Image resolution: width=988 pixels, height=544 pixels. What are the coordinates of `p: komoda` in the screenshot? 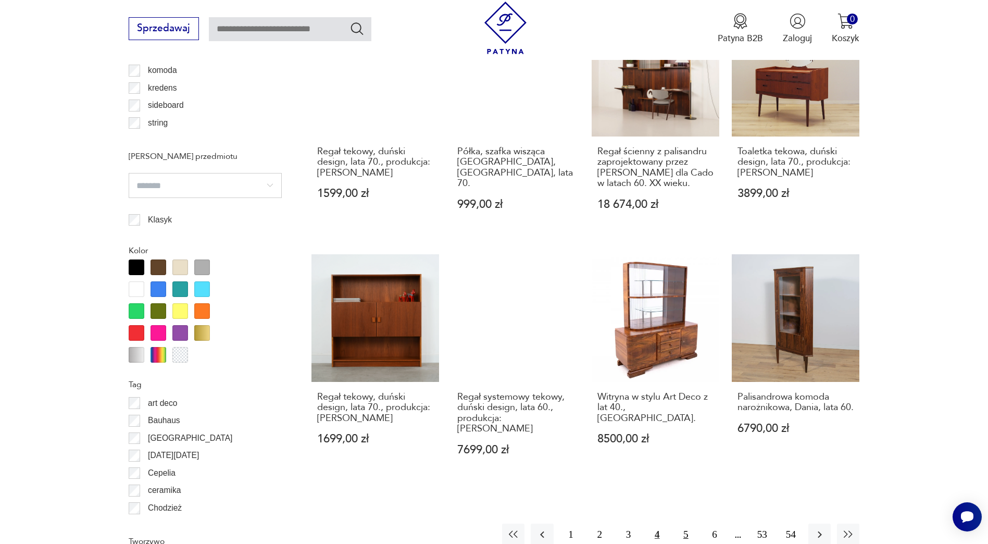 It's located at (162, 70).